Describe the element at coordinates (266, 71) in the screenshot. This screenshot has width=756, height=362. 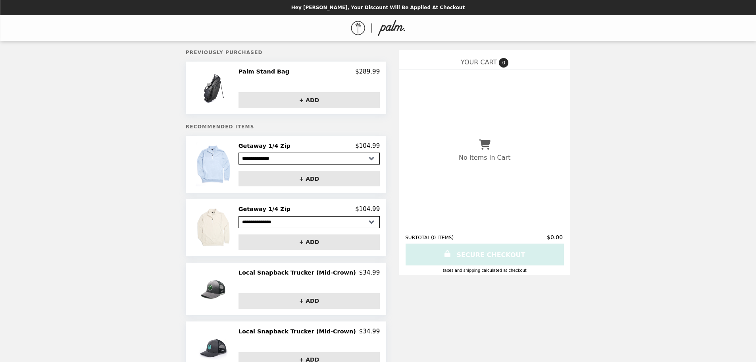
I see `h2: Palm Stand Bag` at that location.